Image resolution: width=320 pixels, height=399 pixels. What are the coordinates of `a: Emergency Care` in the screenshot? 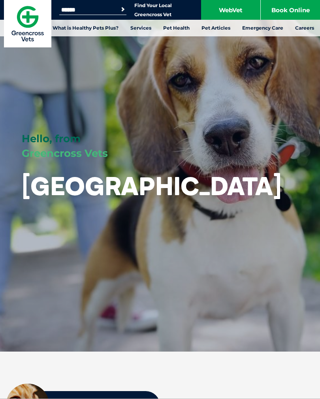 It's located at (263, 28).